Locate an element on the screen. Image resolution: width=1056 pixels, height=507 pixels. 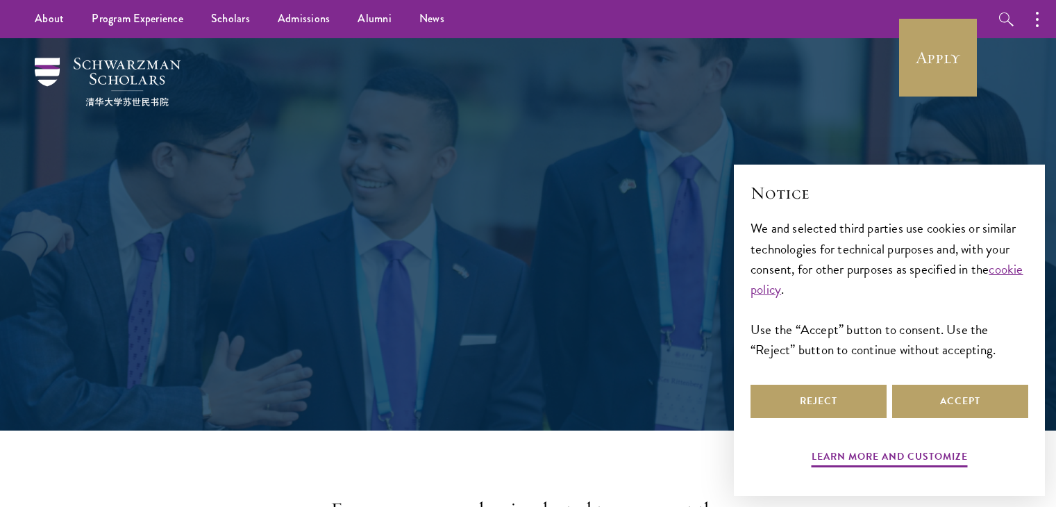
h2: Notice is located at coordinates (889, 193).